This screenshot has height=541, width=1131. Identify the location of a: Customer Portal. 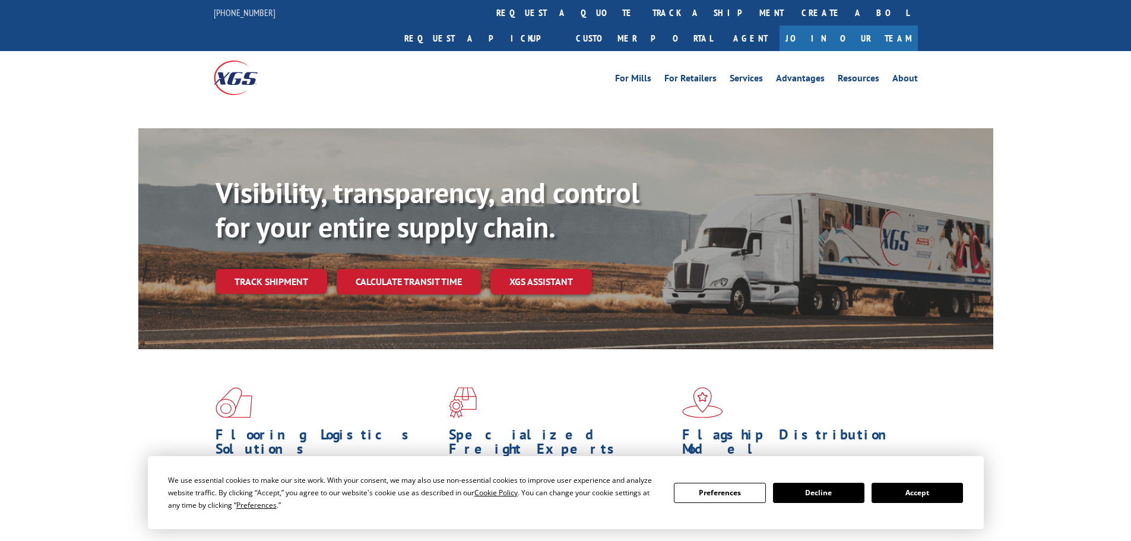
(644, 38).